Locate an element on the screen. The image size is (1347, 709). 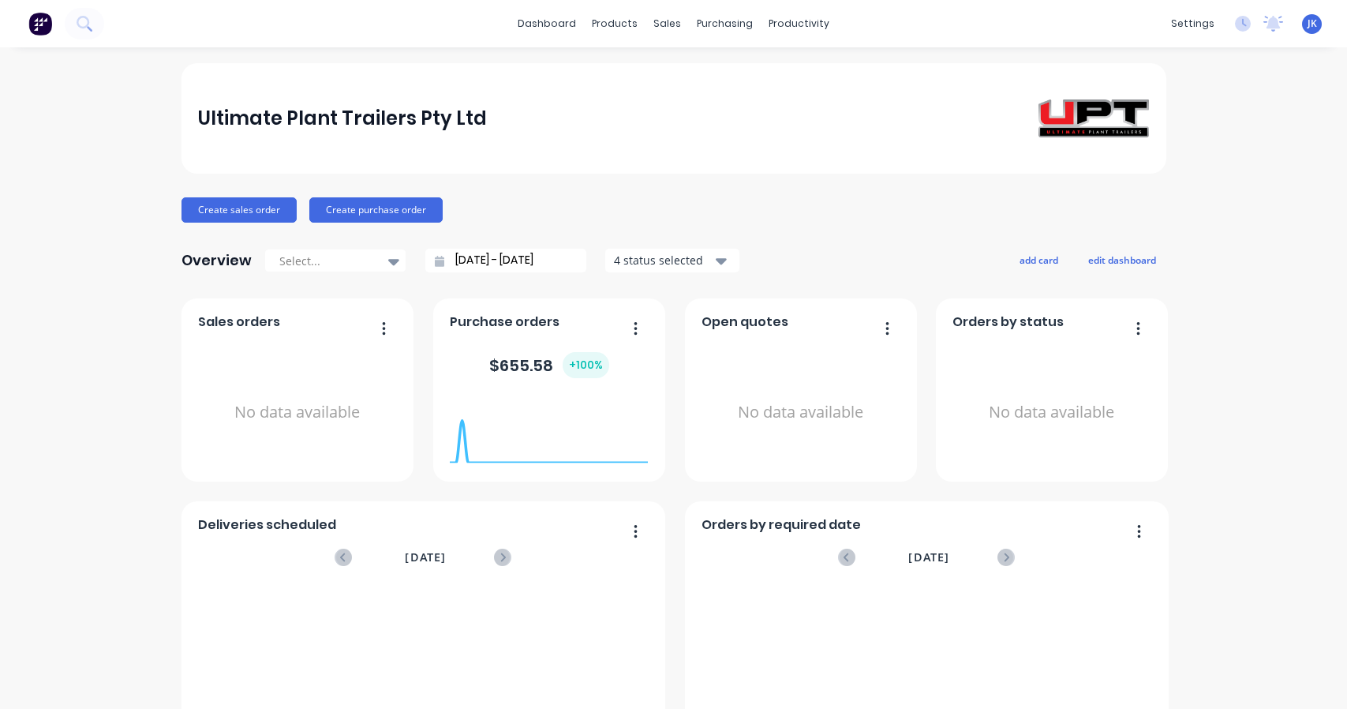
img: Ultimate Plant Trailers Pty Ltd is located at coordinates (1094, 118).